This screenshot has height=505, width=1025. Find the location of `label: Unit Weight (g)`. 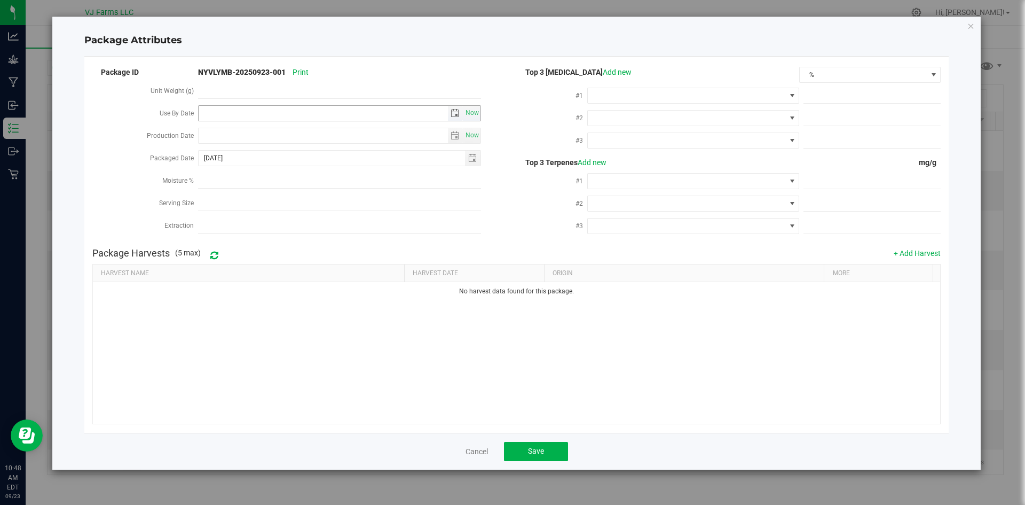

label: Unit Weight (g) is located at coordinates (174, 91).